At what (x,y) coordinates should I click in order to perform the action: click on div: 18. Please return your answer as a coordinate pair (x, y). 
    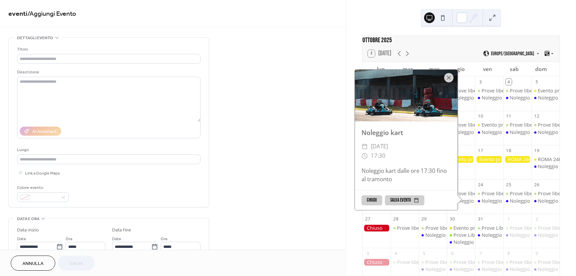
    Looking at the image, I should click on (509, 150).